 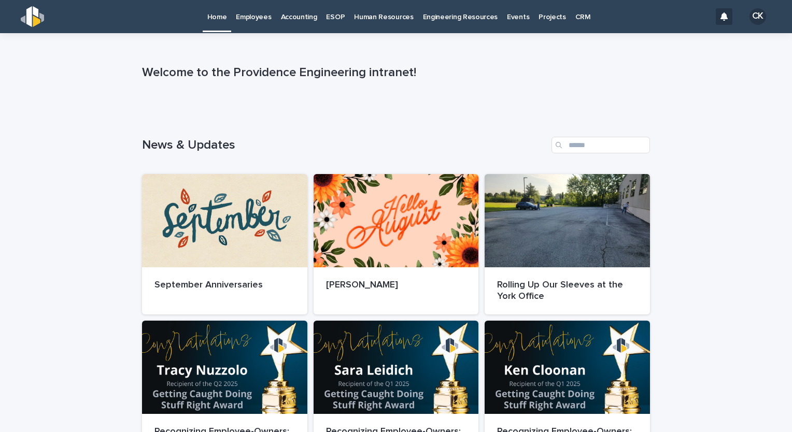 What do you see at coordinates (224, 285) in the screenshot?
I see `p: September Anniversaries` at bounding box center [224, 285].